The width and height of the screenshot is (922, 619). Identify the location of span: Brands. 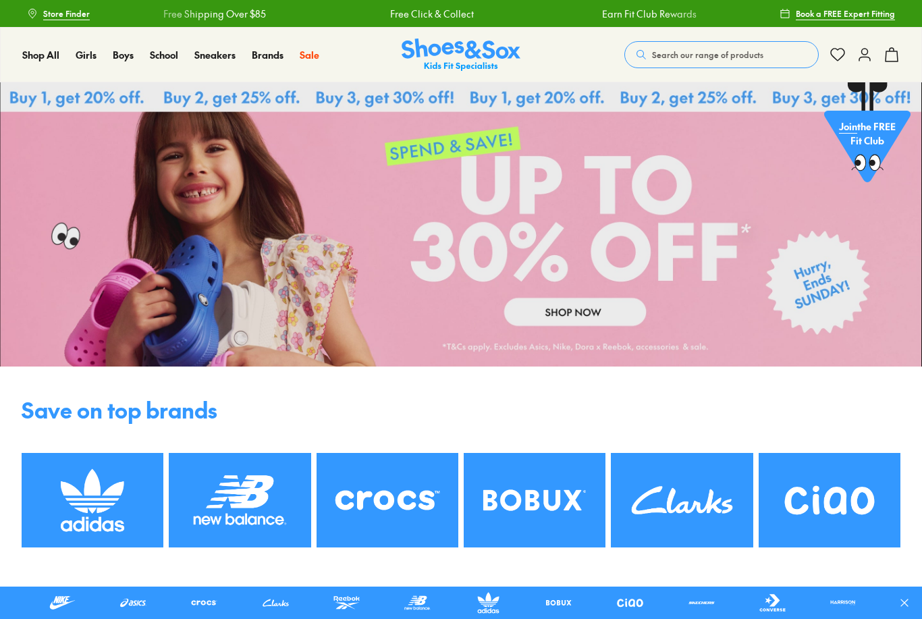
(267, 55).